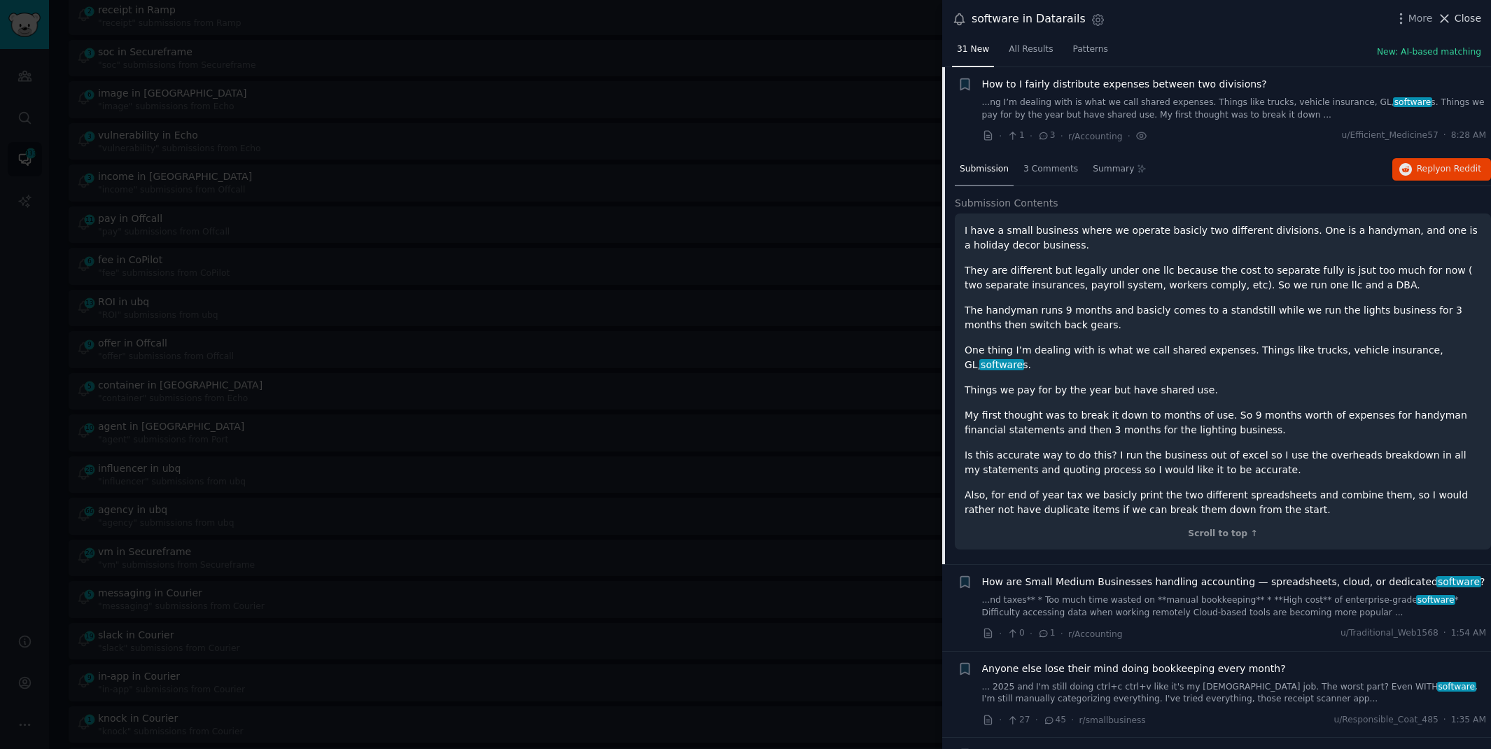  I want to click on button: More, so click(1414, 18).